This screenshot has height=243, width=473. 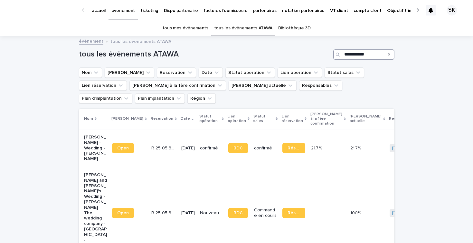 I want to click on p: Lien opération, so click(x=237, y=119).